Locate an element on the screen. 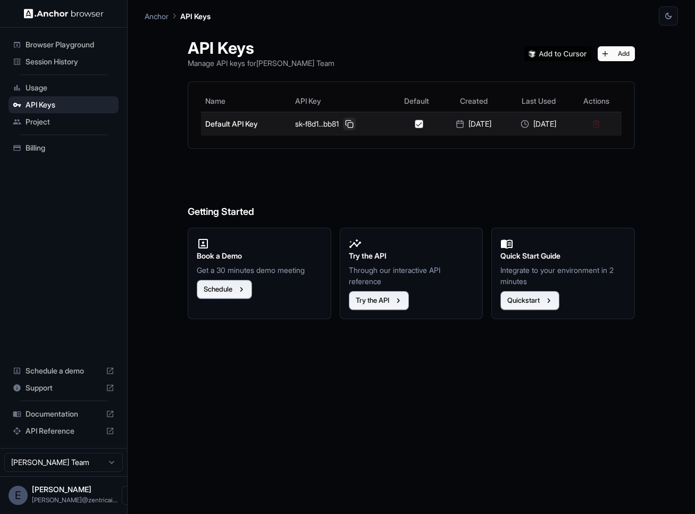  th: Last Used is located at coordinates (539, 101).